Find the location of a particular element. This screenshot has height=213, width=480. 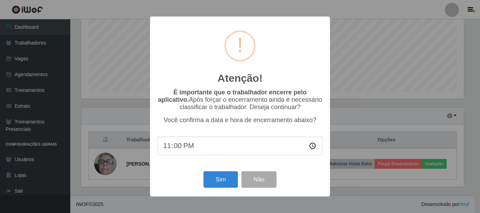

button: Sim is located at coordinates (220, 180).